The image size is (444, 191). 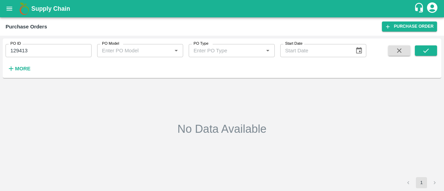 What do you see at coordinates (130, 51) in the screenshot?
I see `input: Enter PO Model` at bounding box center [130, 51].